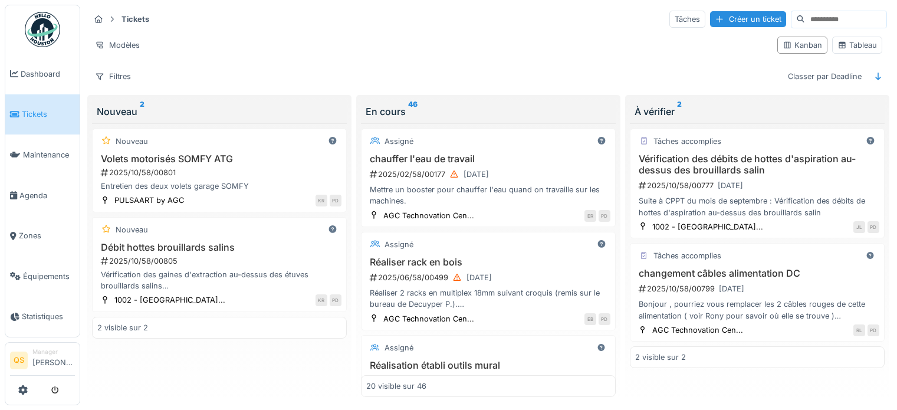  I want to click on h3: changement câbles alimentation DC, so click(757, 273).